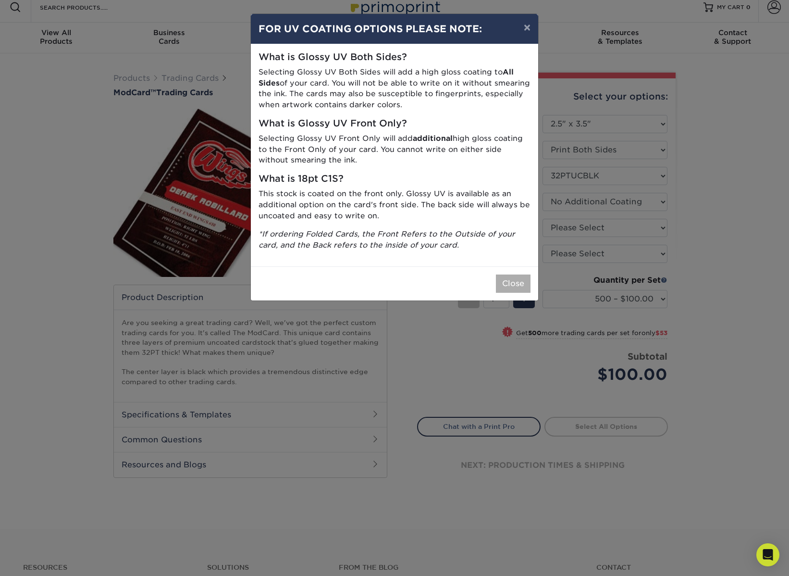  What do you see at coordinates (386, 77) in the screenshot?
I see `strong: All Sides` at bounding box center [386, 77].